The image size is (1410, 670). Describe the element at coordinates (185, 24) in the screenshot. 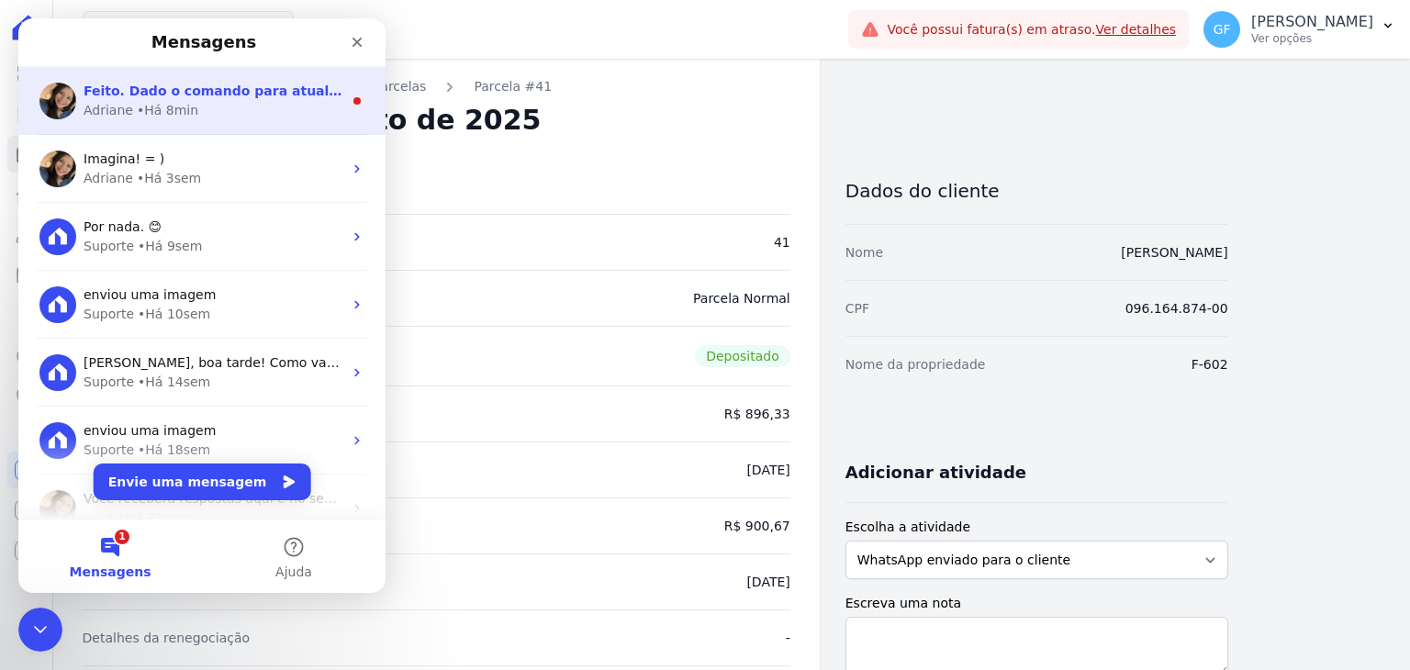

I see `h1: Mensagens` at that location.